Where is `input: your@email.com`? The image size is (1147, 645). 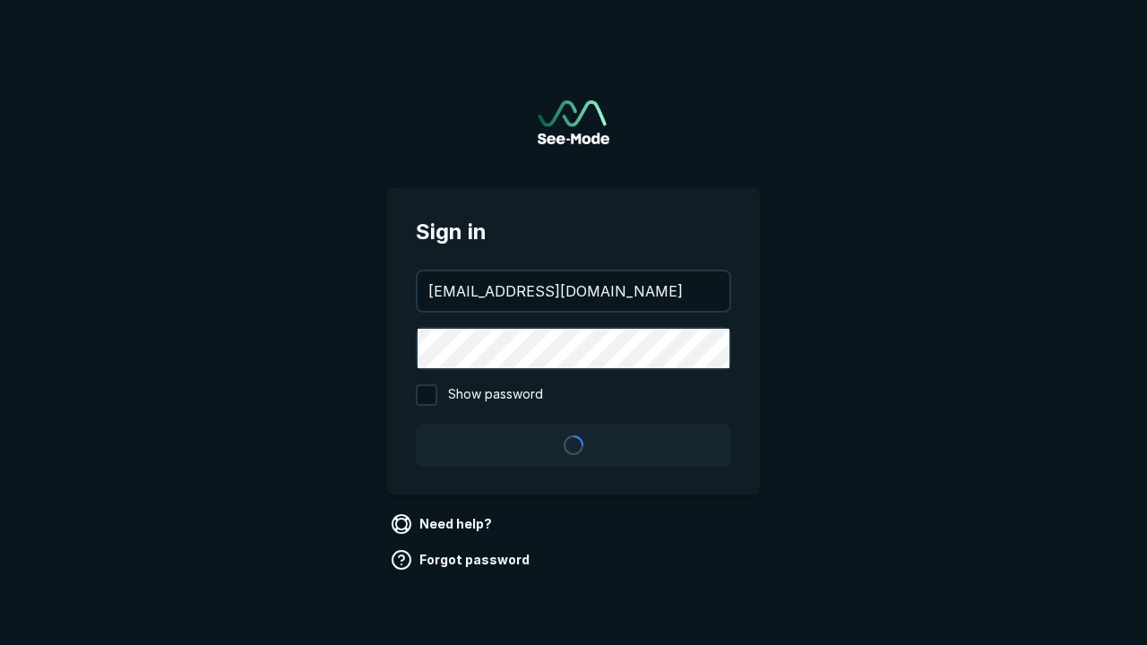
input: your@email.com is located at coordinates (573, 291).